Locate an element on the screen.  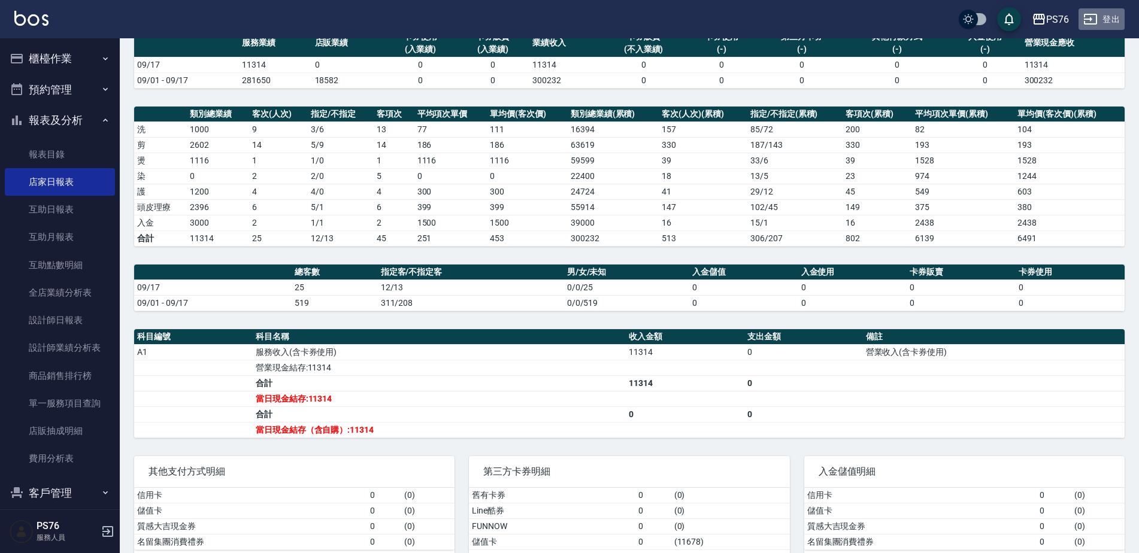
td: 77 is located at coordinates (451, 129).